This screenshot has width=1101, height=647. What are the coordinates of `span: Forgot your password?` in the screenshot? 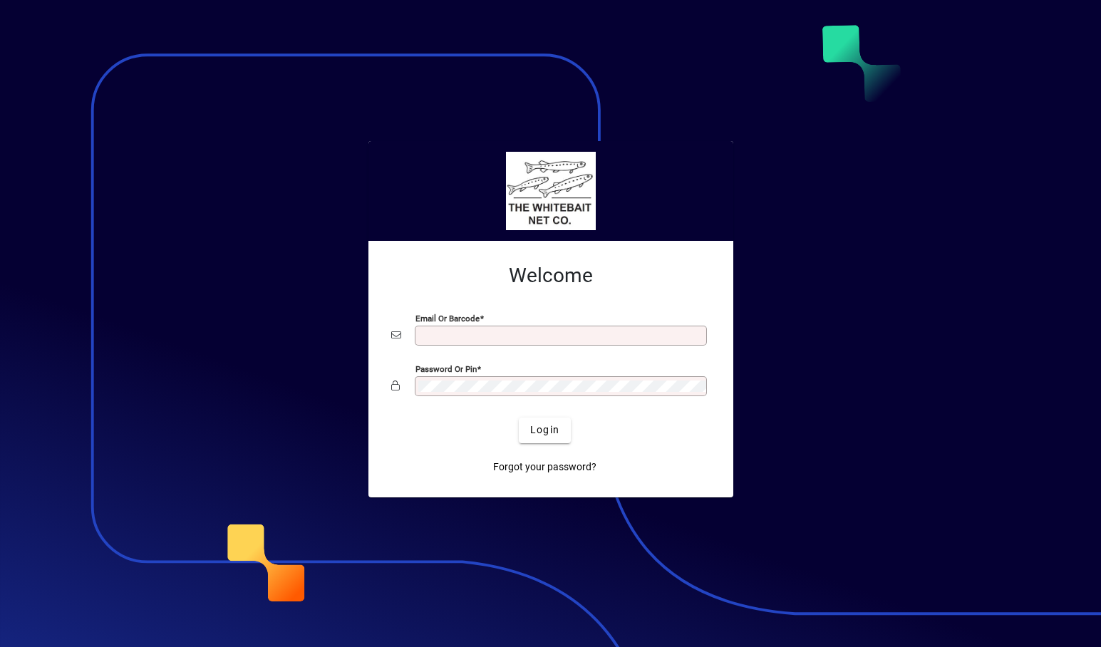 It's located at (545, 467).